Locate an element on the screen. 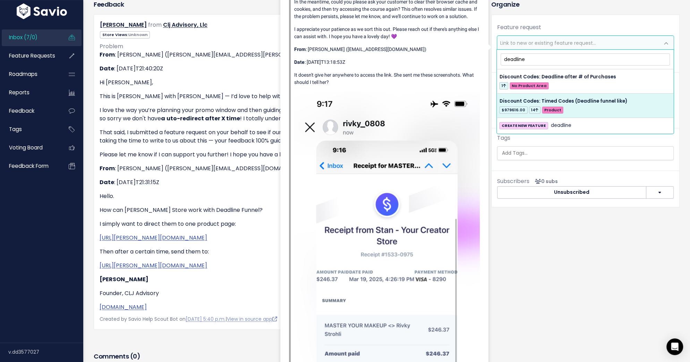 The height and width of the screenshot is (362, 690). a: Reports is located at coordinates (29, 93).